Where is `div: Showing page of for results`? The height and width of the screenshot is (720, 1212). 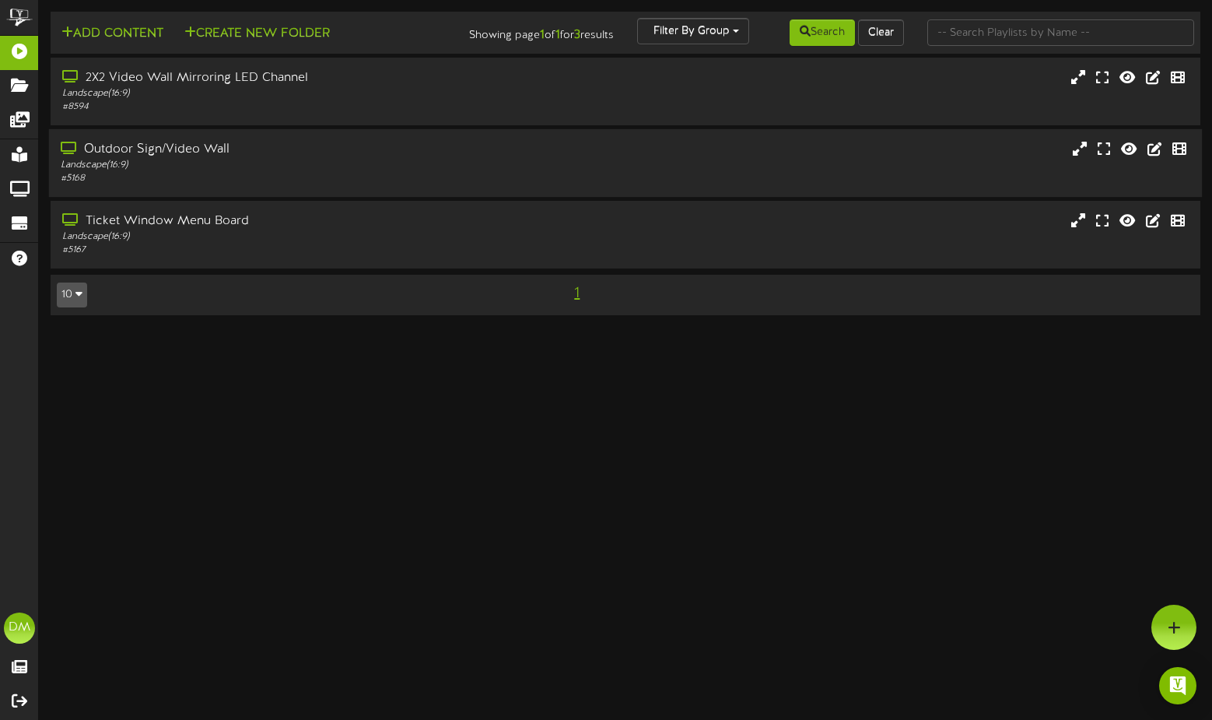 div: Showing page of for results is located at coordinates (528, 31).